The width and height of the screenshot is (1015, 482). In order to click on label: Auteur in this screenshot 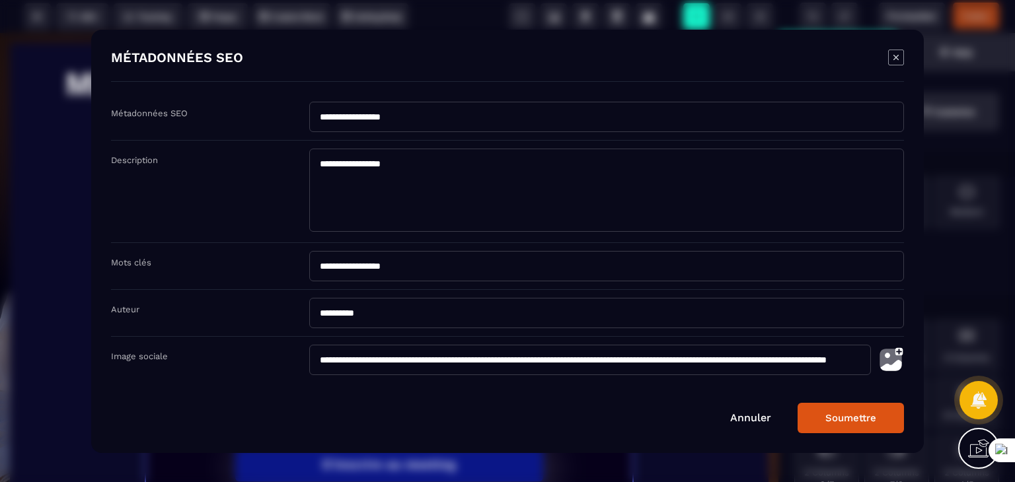, I will do `click(125, 309)`.